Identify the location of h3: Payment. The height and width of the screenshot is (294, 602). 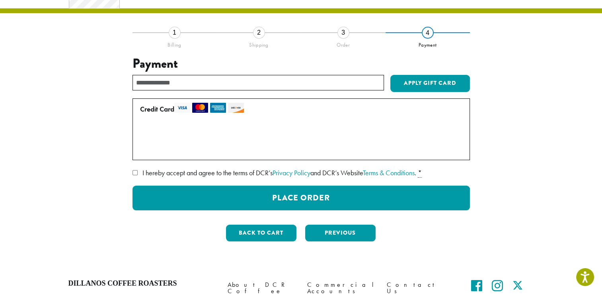
(301, 64).